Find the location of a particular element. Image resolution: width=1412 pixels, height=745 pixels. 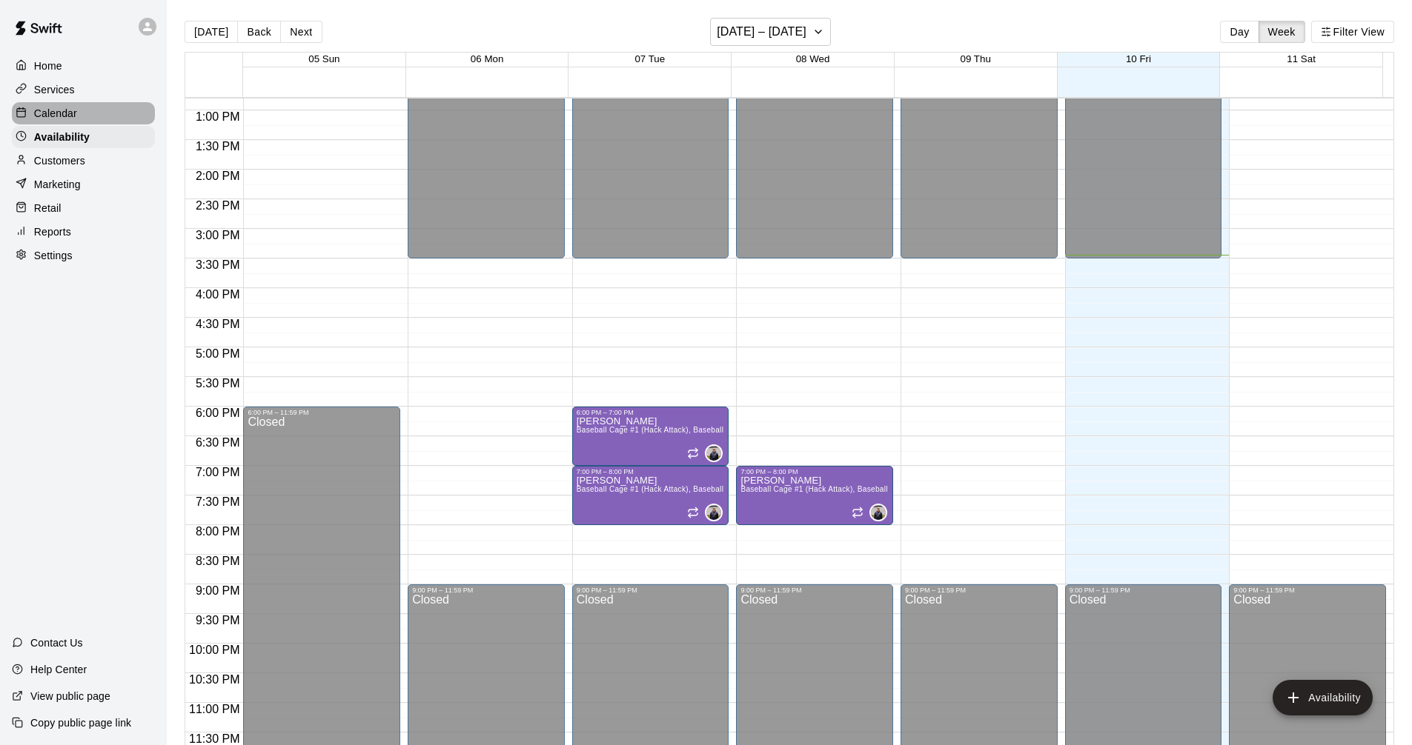

span: 6:30 PM is located at coordinates (218, 442).